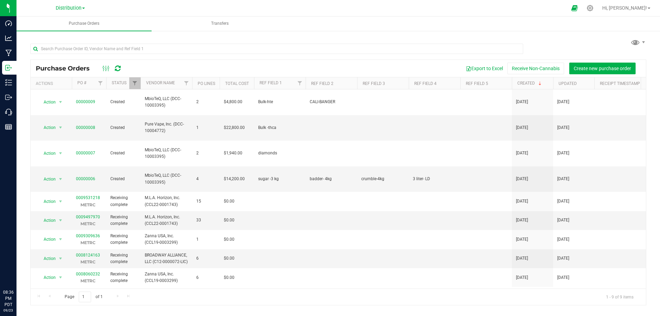 This screenshot has width=660, height=316. I want to click on span: Page of 1, so click(84, 297).